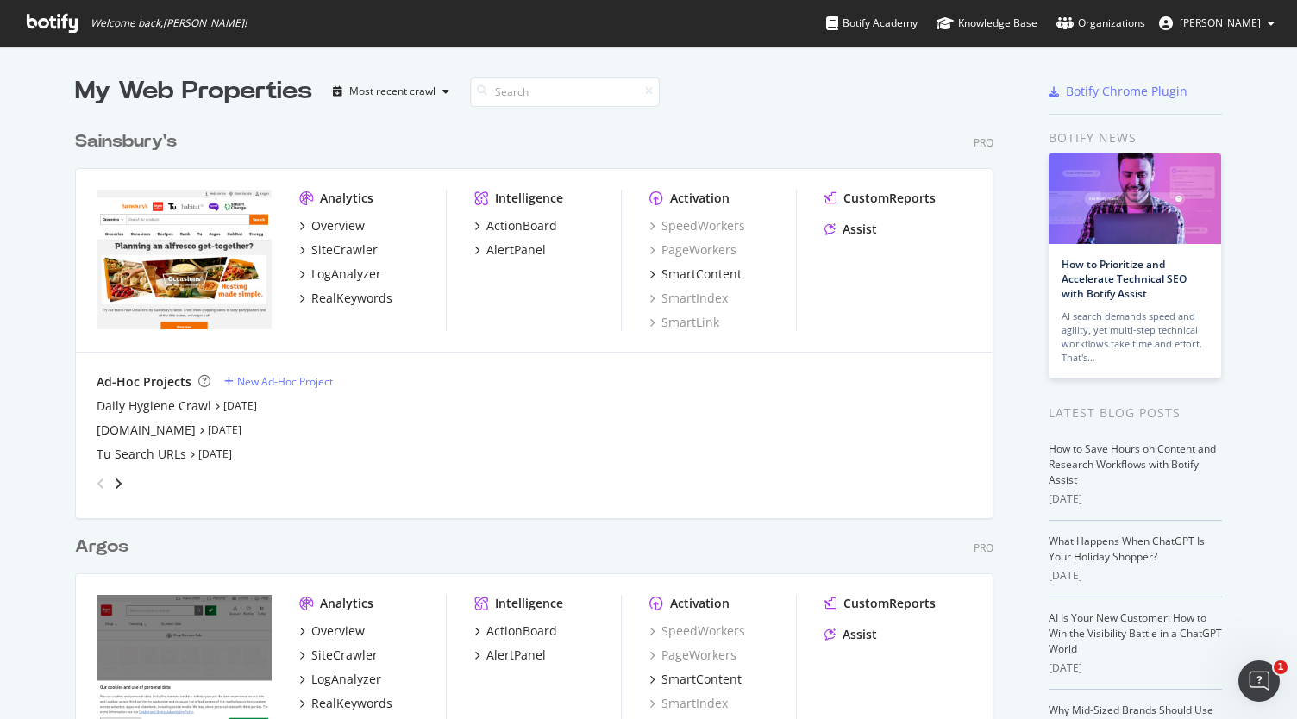 Image resolution: width=1297 pixels, height=719 pixels. I want to click on div: Intelligence, so click(529, 604).